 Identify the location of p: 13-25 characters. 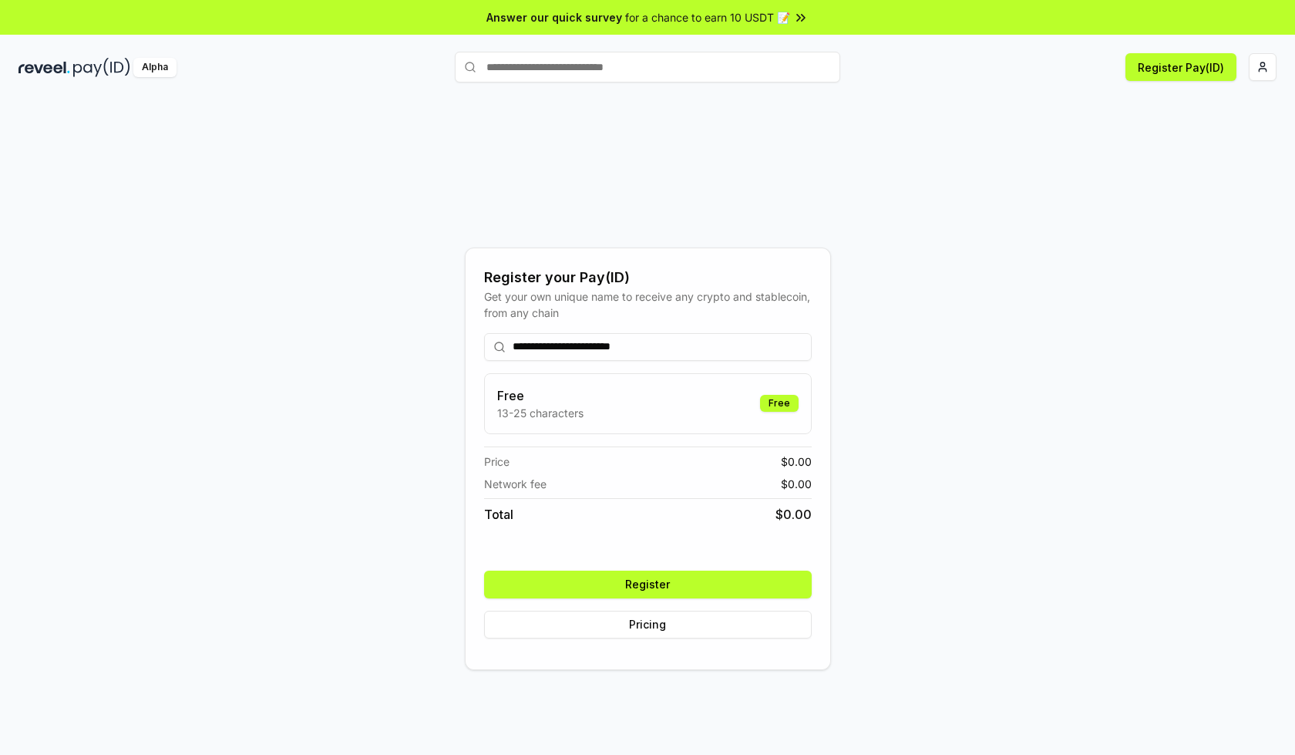
(540, 412).